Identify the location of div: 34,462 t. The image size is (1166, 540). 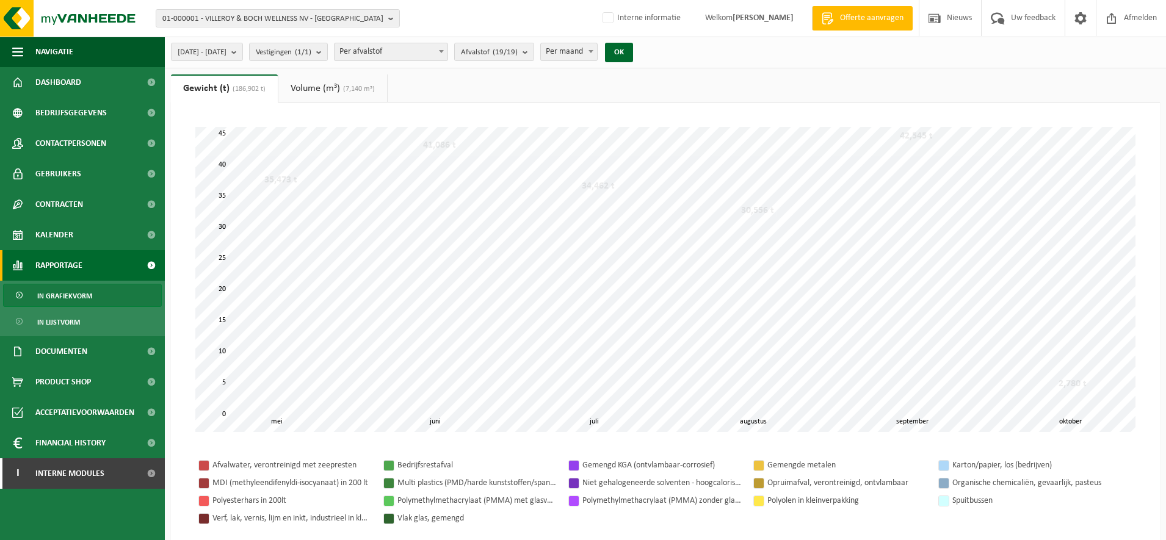
(598, 186).